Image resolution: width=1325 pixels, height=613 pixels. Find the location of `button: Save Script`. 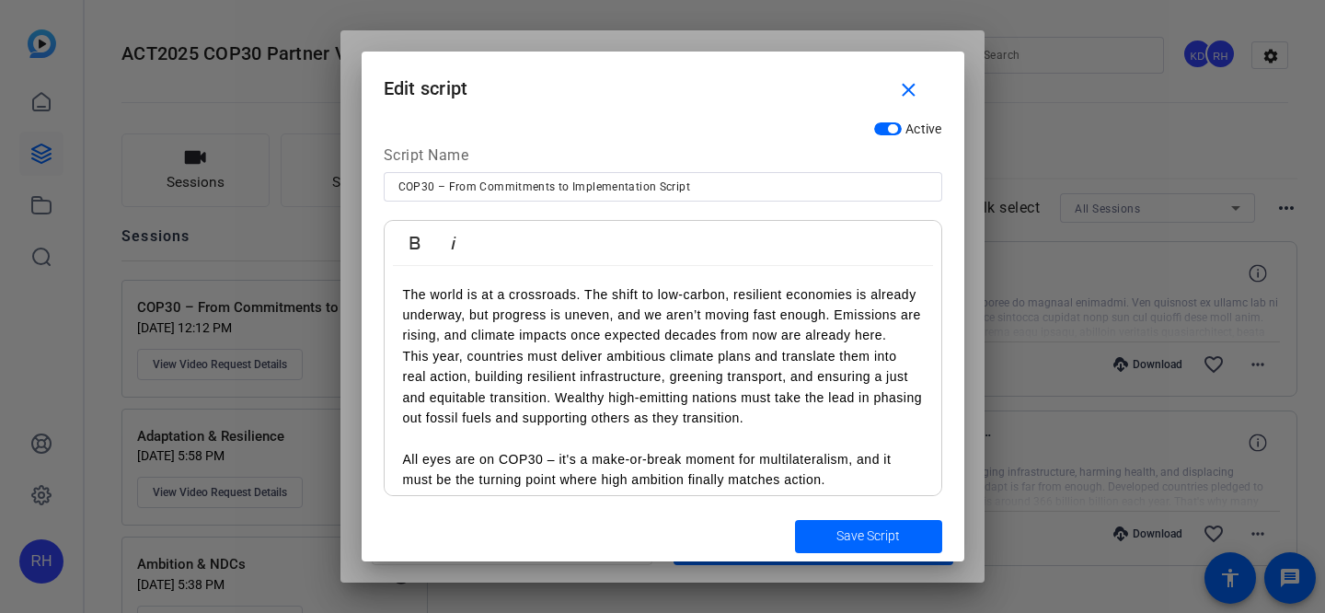

button: Save Script is located at coordinates (868, 536).